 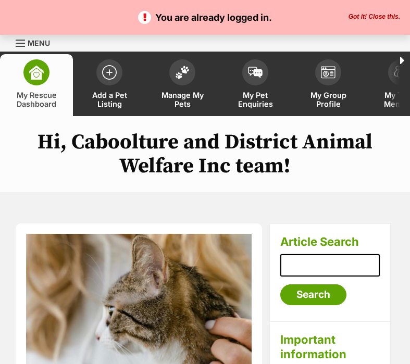 What do you see at coordinates (109, 85) in the screenshot?
I see `a: Add a Pet Listing` at bounding box center [109, 85].